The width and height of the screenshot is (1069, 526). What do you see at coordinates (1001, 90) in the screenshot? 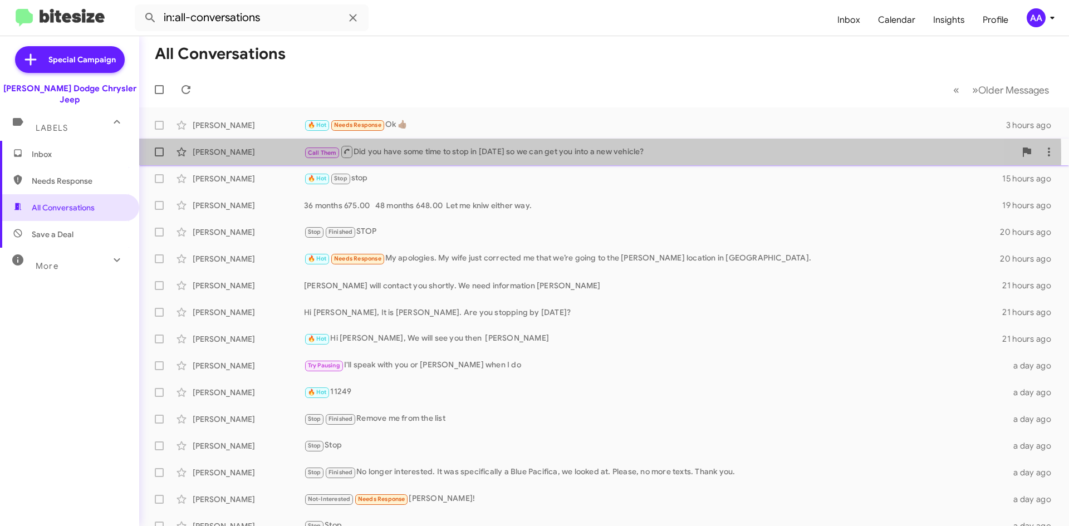
I see `nav: Page navigation example` at bounding box center [1001, 90].